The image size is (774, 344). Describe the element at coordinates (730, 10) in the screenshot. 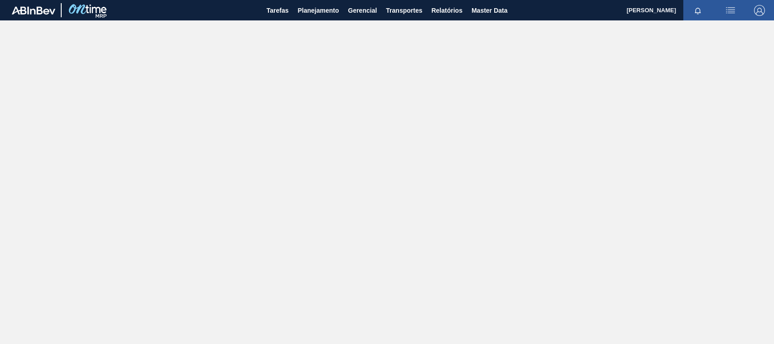

I see `img: userActions` at that location.